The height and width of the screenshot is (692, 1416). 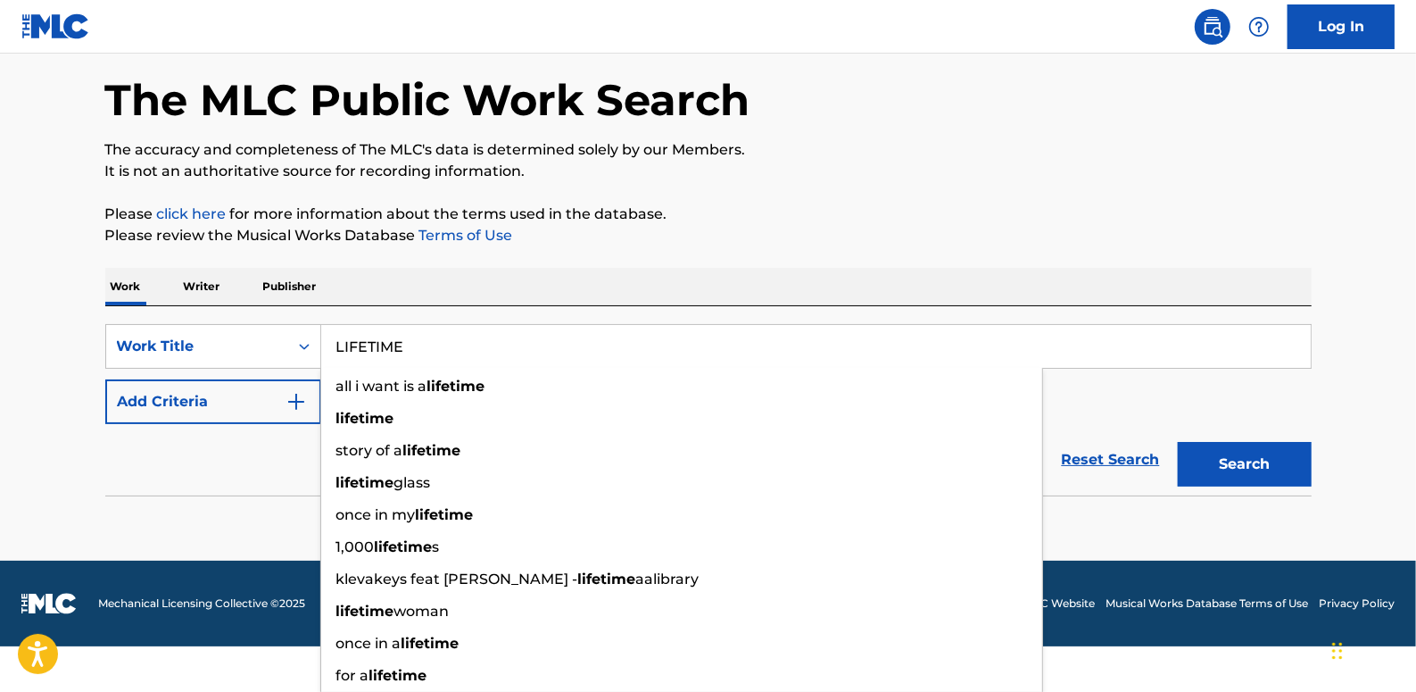 I want to click on img: search, so click(x=1213, y=27).